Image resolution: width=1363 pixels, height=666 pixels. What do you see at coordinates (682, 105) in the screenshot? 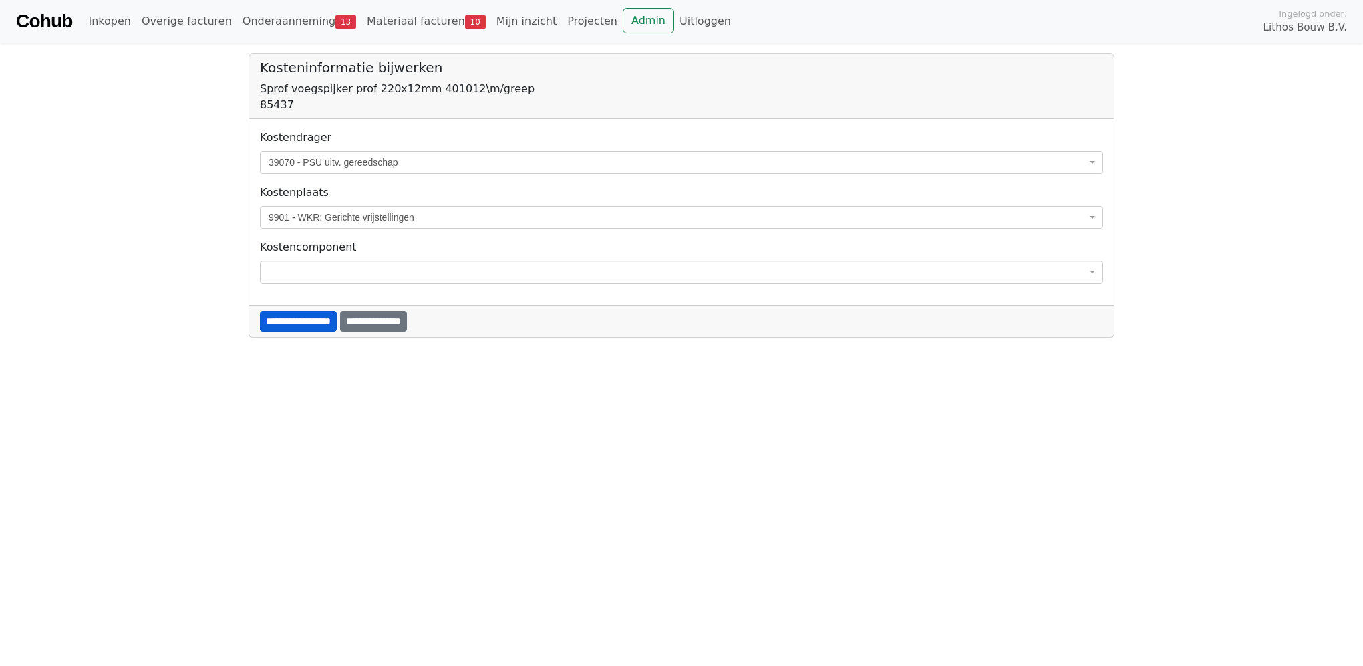
I see `div: 85437` at bounding box center [682, 105].